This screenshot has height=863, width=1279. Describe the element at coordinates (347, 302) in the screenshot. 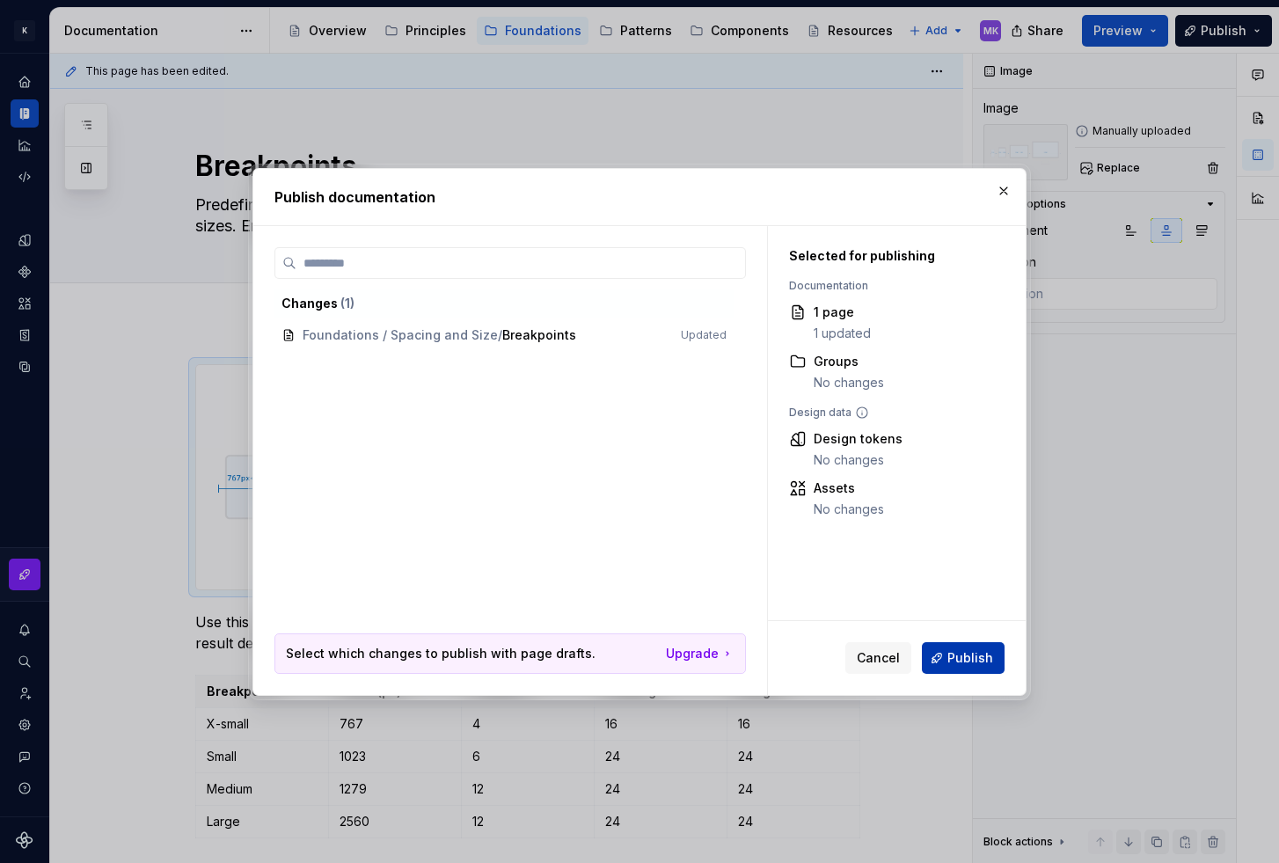

I see `span: ( 1 )` at that location.